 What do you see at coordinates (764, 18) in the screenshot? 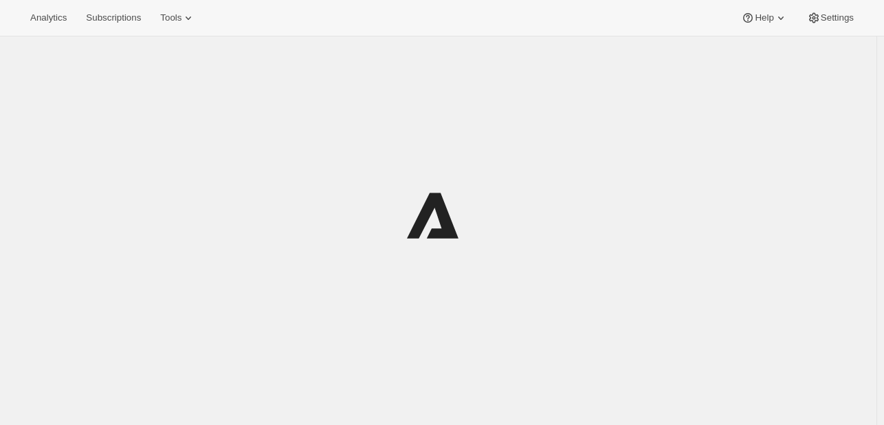
I see `span: Help` at bounding box center [764, 18].